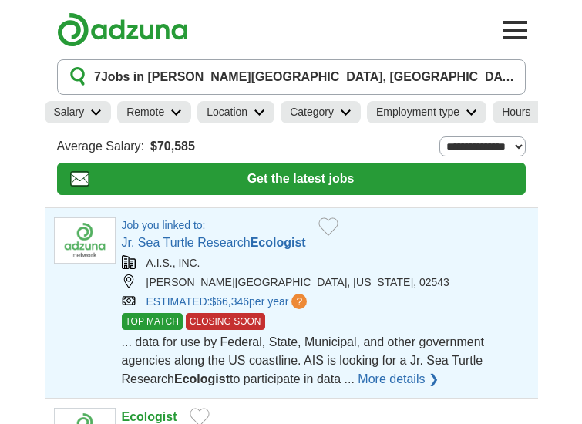 The width and height of the screenshot is (582, 424). Describe the element at coordinates (173, 146) in the screenshot. I see `span: $70,585` at that location.